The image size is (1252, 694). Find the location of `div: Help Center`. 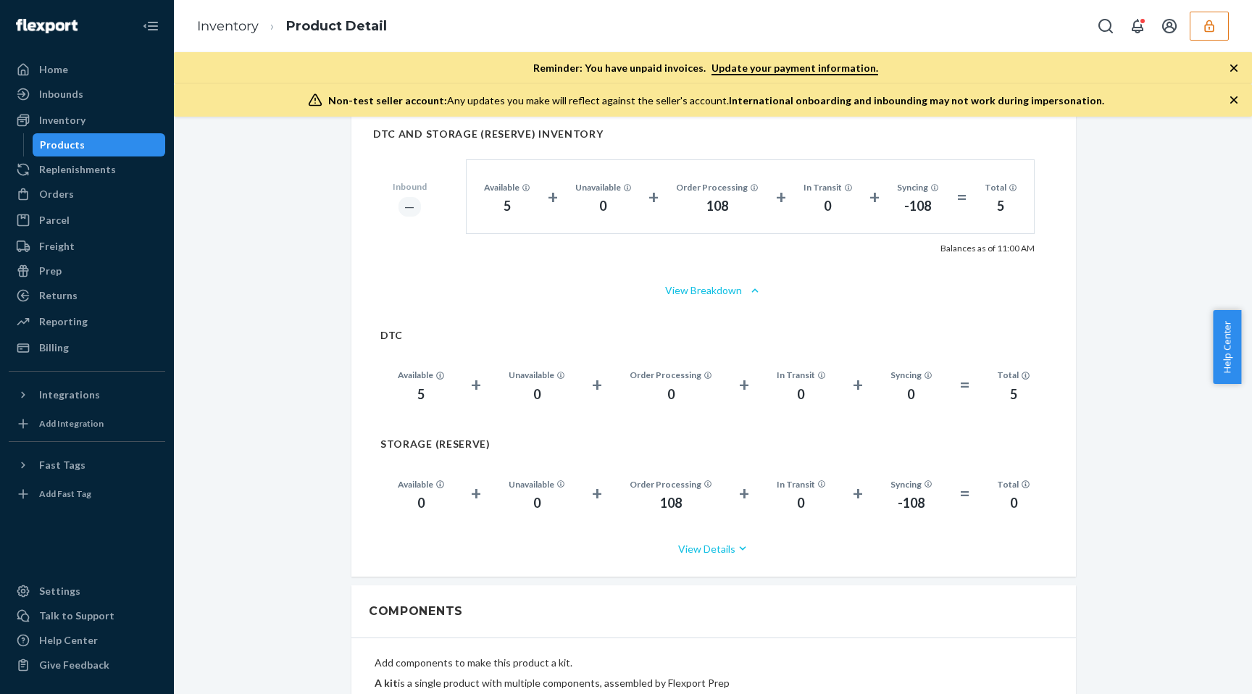

div: Help Center is located at coordinates (68, 641).